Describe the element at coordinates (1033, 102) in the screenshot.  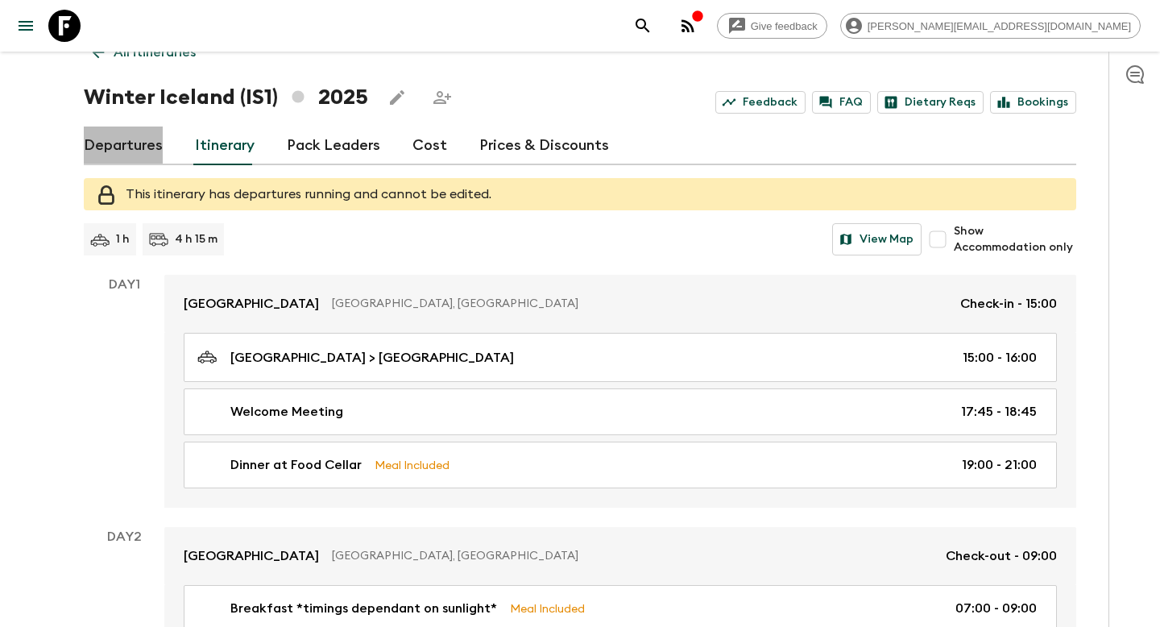
I see `a: Bookings` at that location.